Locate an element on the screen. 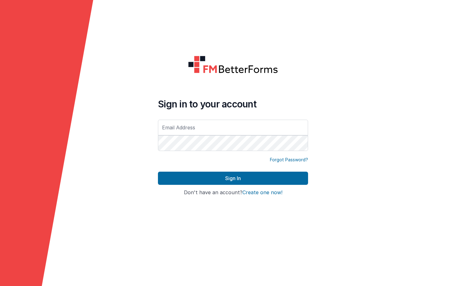  input: Email Address is located at coordinates (233, 127).